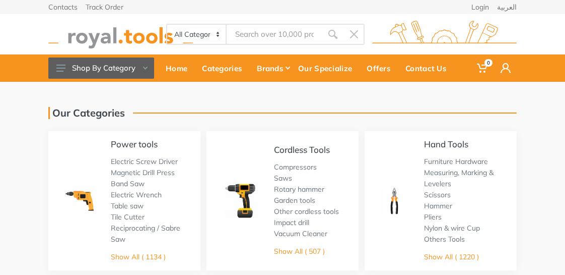 The image size is (565, 275). What do you see at coordinates (292, 222) in the screenshot?
I see `a: Impact drill` at bounding box center [292, 222].